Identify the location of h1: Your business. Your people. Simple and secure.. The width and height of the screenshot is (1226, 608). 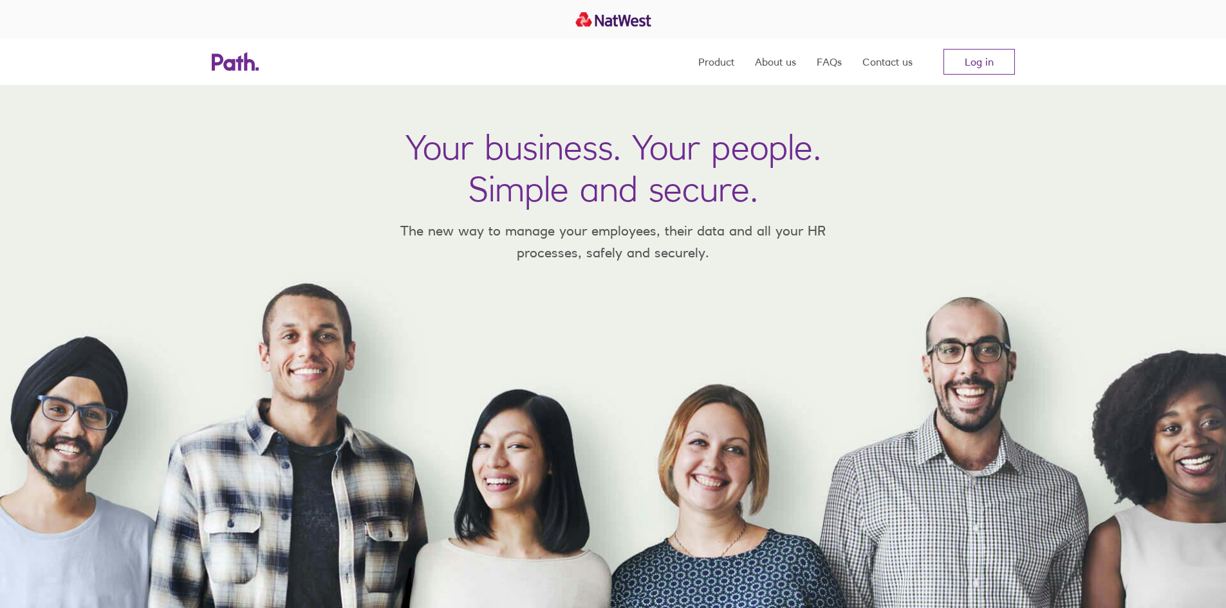
(613, 168).